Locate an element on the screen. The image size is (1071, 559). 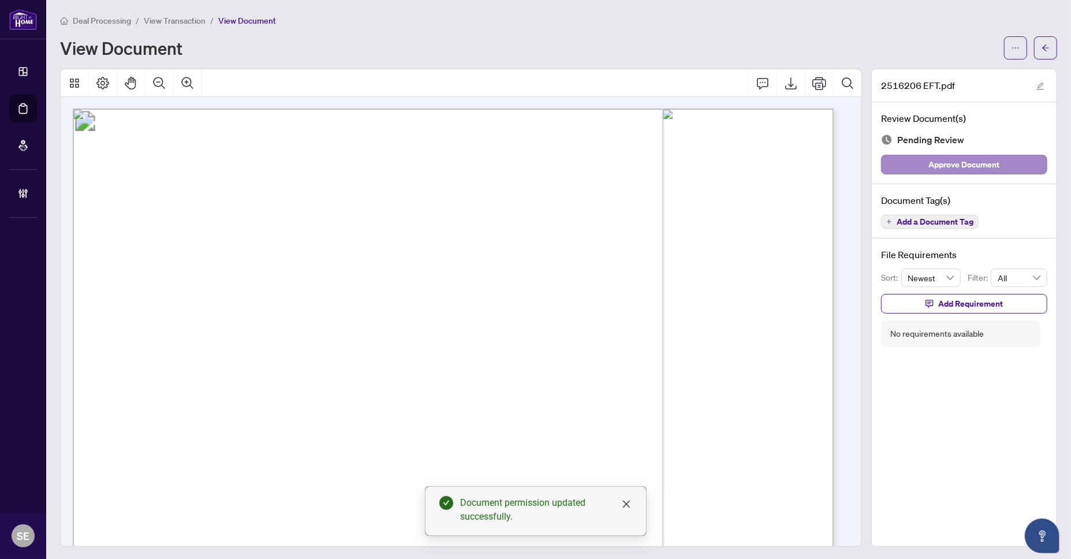
span: close is located at coordinates (626, 504).